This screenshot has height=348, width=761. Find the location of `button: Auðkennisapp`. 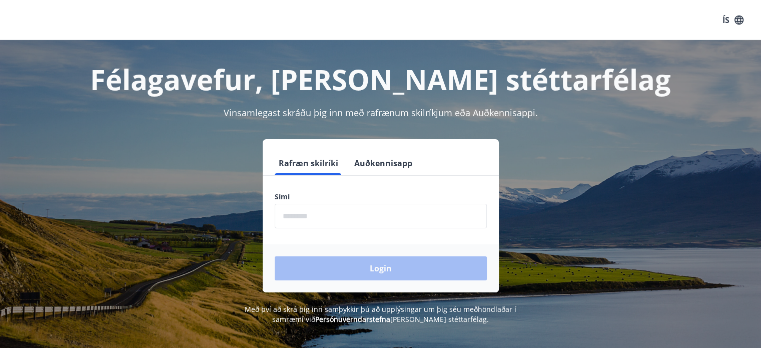

button: Auðkennisapp is located at coordinates (383, 163).